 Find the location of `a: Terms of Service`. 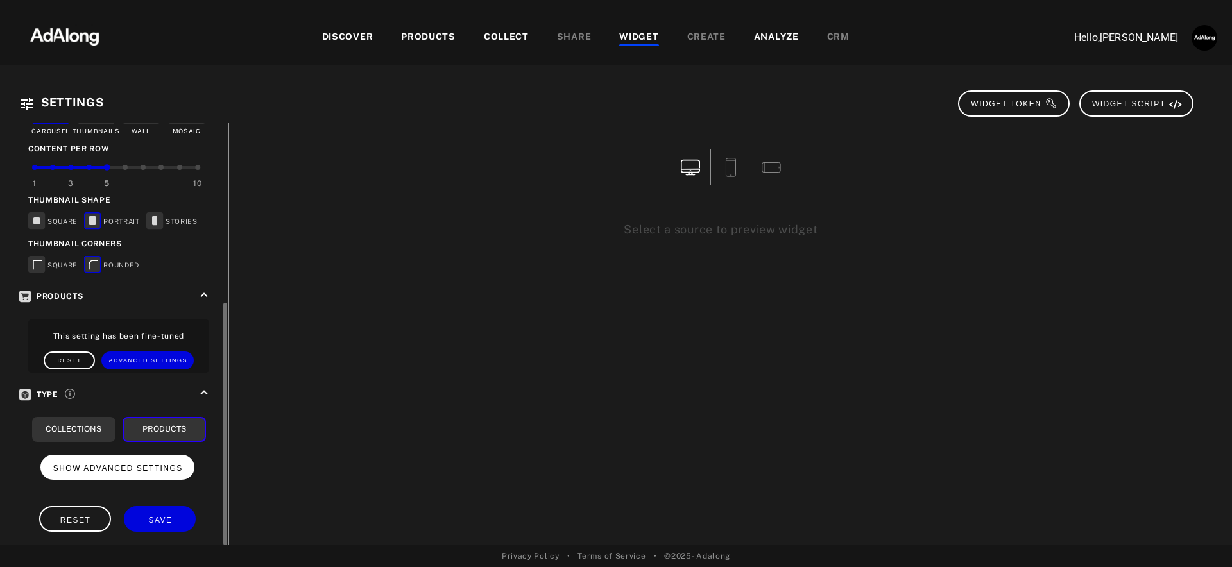

a: Terms of Service is located at coordinates (612, 556).